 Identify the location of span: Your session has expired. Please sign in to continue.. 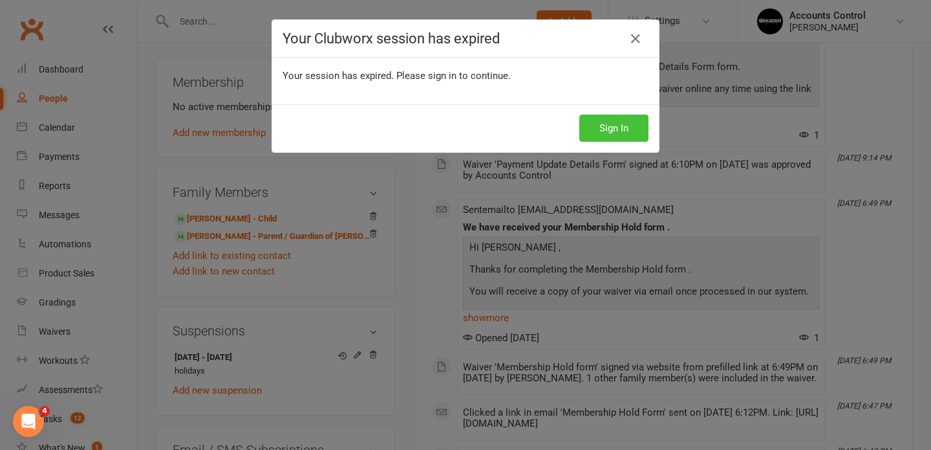
(396, 76).